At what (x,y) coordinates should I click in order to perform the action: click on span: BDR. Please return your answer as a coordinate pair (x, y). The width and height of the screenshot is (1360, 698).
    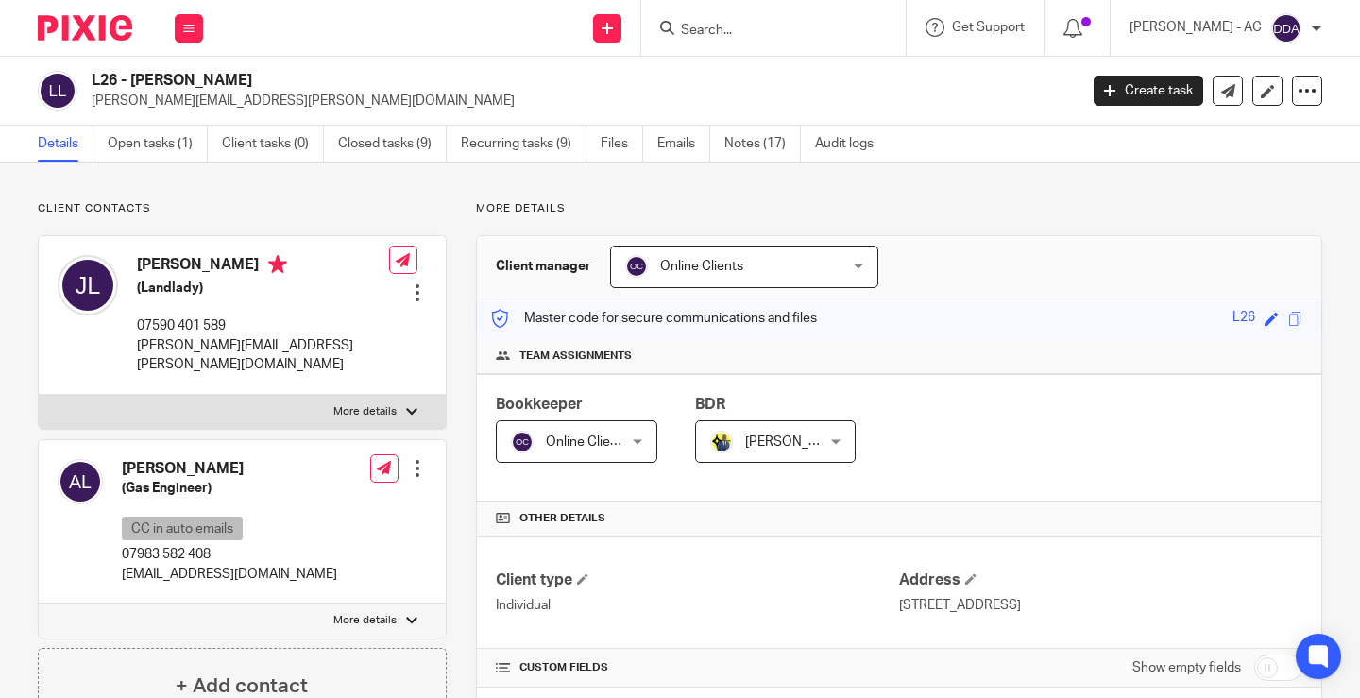
    Looking at the image, I should click on (710, 404).